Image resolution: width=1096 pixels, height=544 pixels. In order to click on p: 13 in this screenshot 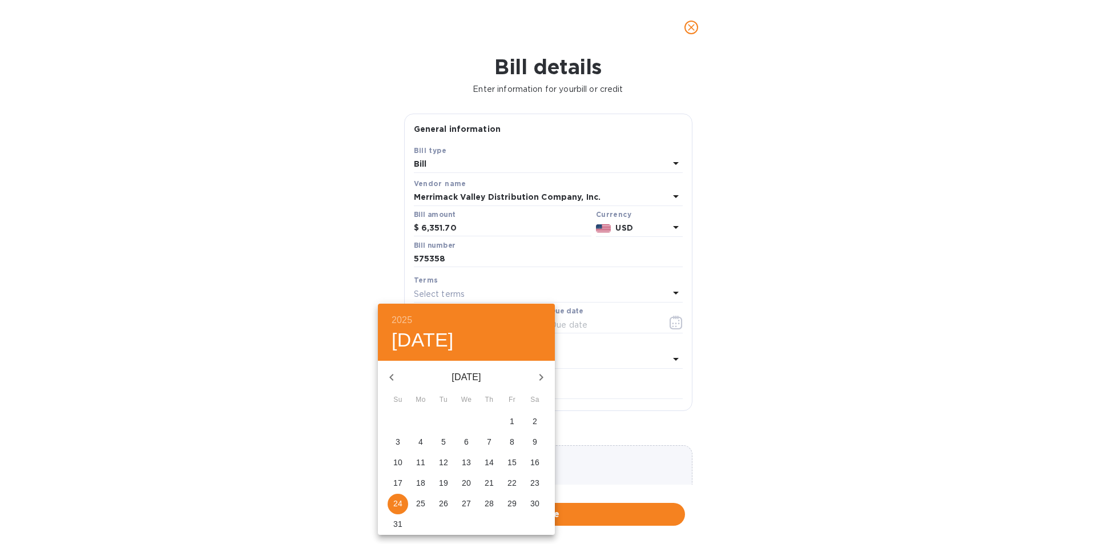, I will do `click(466, 462)`.